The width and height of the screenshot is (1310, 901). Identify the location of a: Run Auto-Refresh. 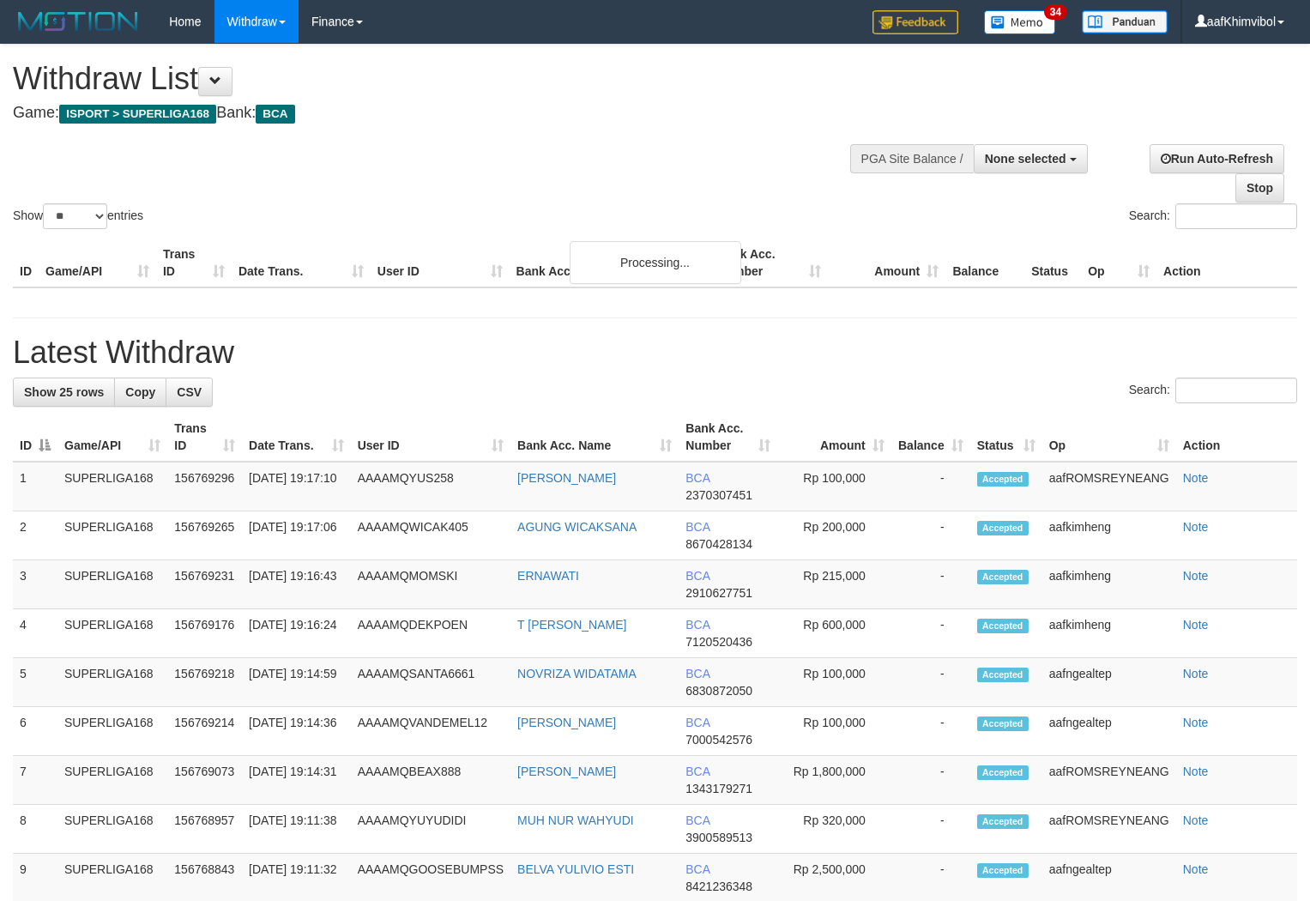
(1216, 159).